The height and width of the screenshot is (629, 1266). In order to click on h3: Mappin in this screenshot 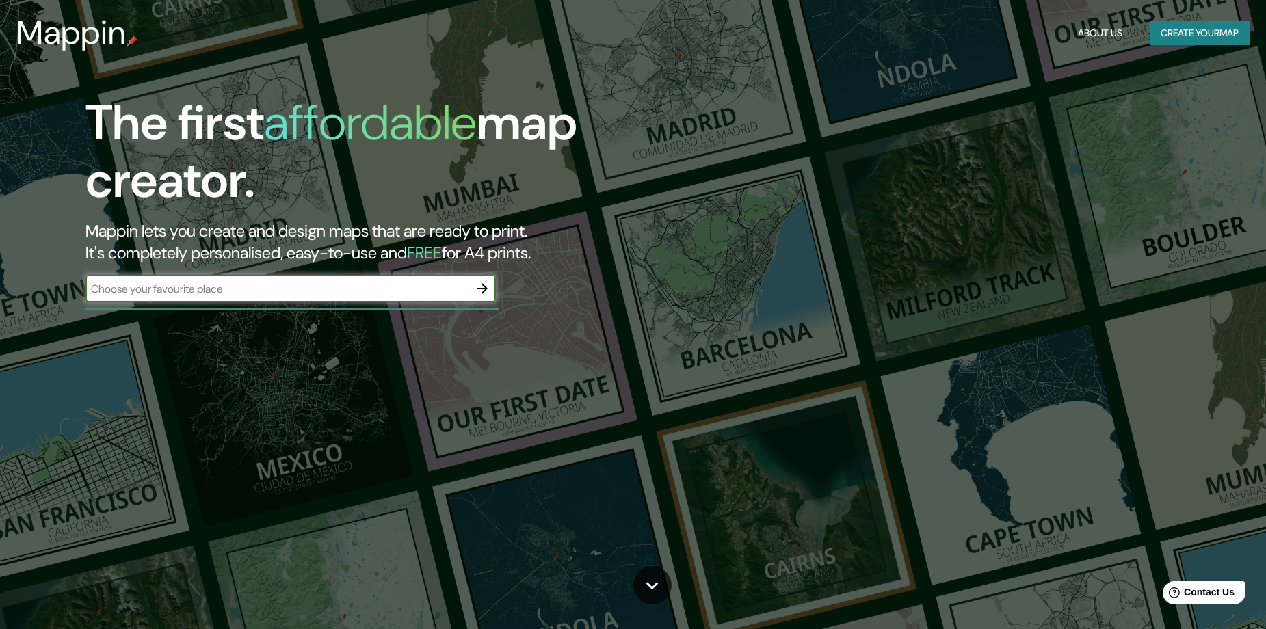, I will do `click(71, 33)`.